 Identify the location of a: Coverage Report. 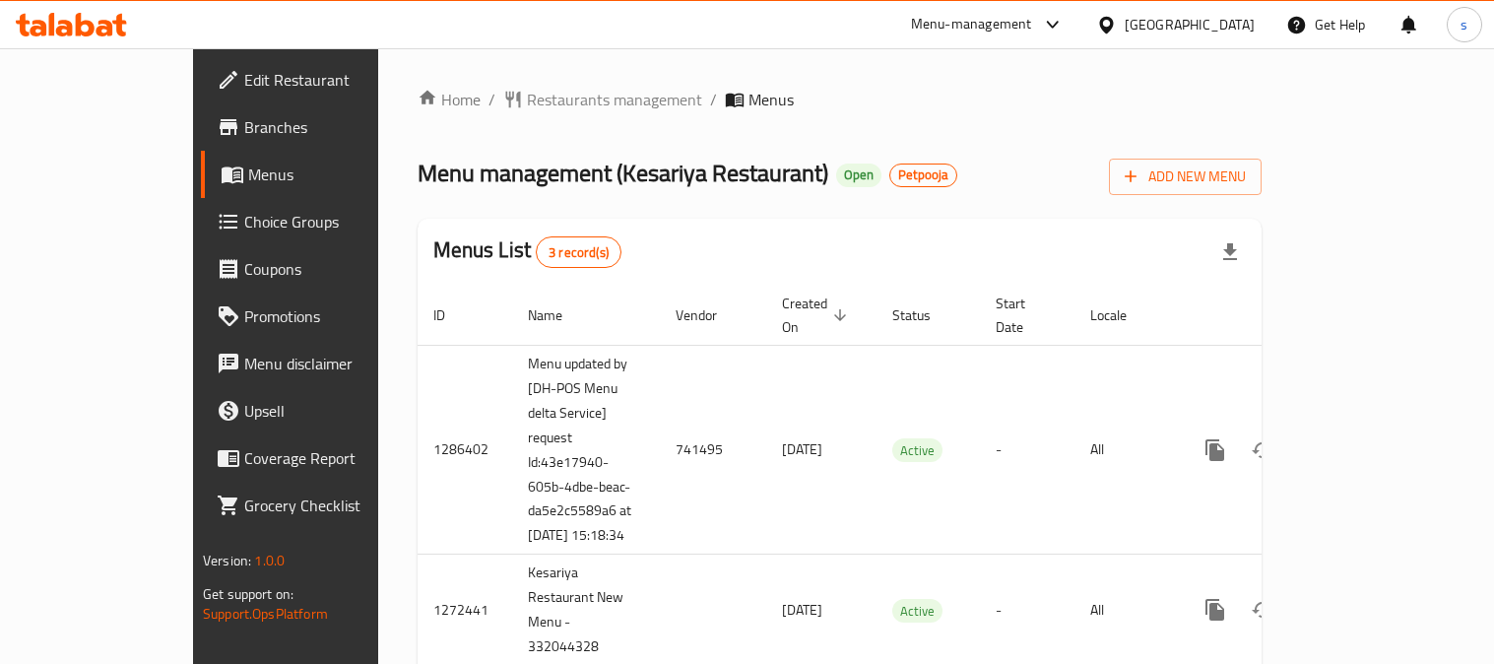
(321, 458).